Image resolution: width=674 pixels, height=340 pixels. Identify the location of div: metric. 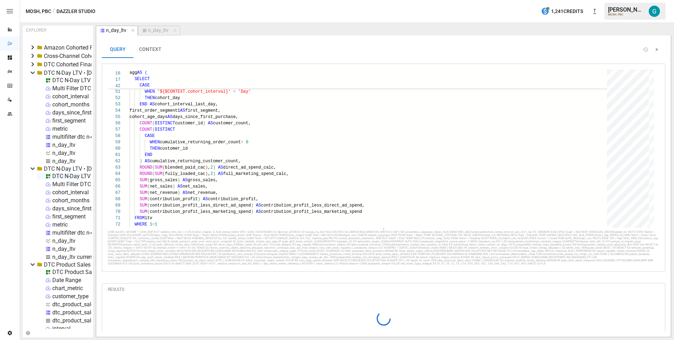
(60, 224).